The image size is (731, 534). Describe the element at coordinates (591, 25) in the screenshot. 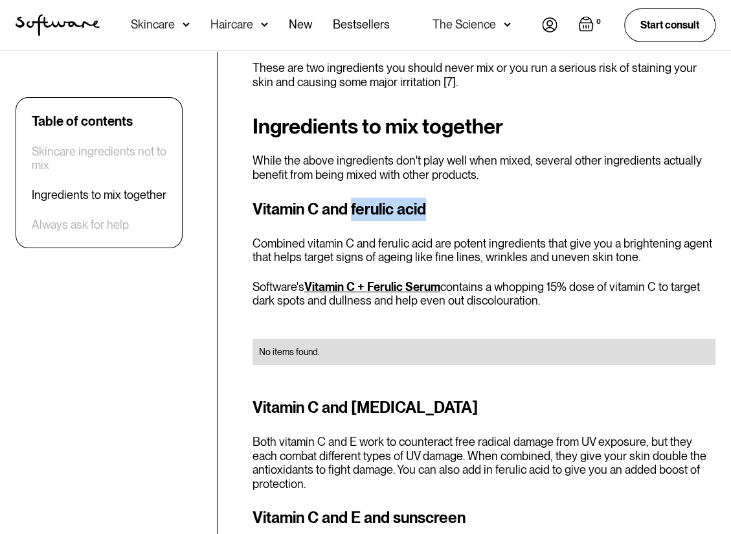

I see `a: Open empty cart` at that location.